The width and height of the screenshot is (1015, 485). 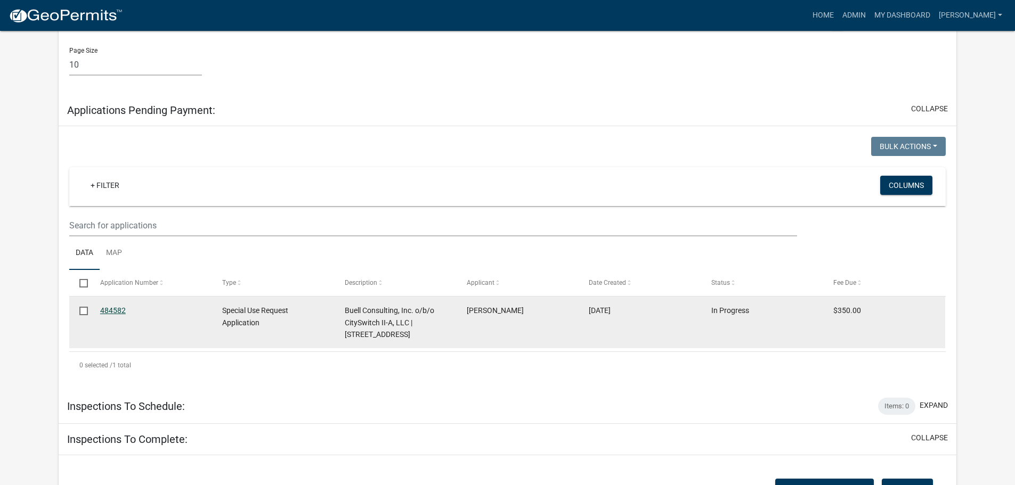 I want to click on a: My Dashboard, so click(x=902, y=15).